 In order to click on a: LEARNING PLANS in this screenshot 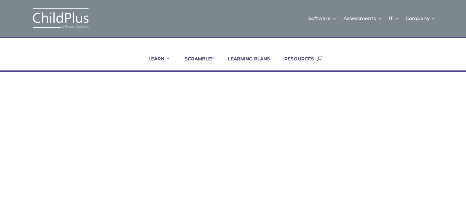, I will do `click(245, 63)`.